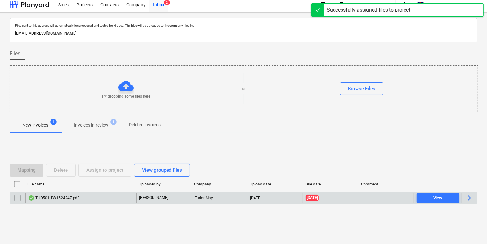 The width and height of the screenshot is (487, 244). Describe the element at coordinates (126, 96) in the screenshot. I see `p: Try dropping some files here` at that location.